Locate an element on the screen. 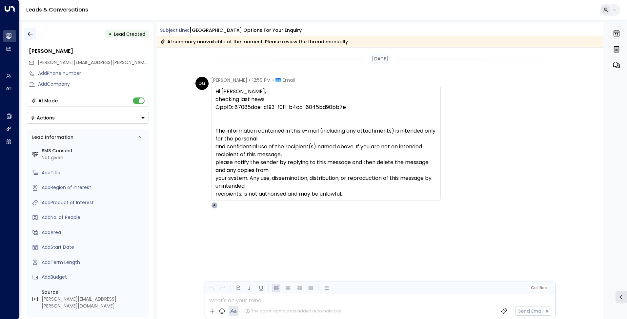 The height and width of the screenshot is (319, 627). div: Not given is located at coordinates (94, 158).